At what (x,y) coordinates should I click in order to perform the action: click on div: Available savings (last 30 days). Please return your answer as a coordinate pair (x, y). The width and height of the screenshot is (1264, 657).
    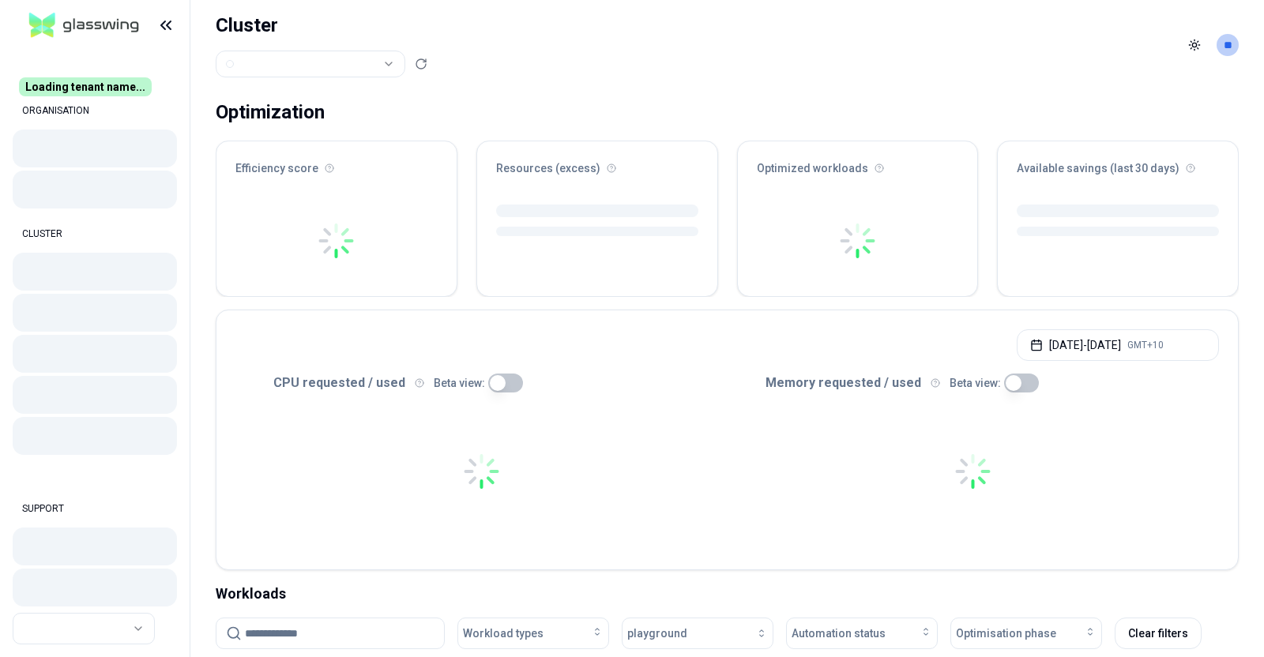
    Looking at the image, I should click on (1118, 163).